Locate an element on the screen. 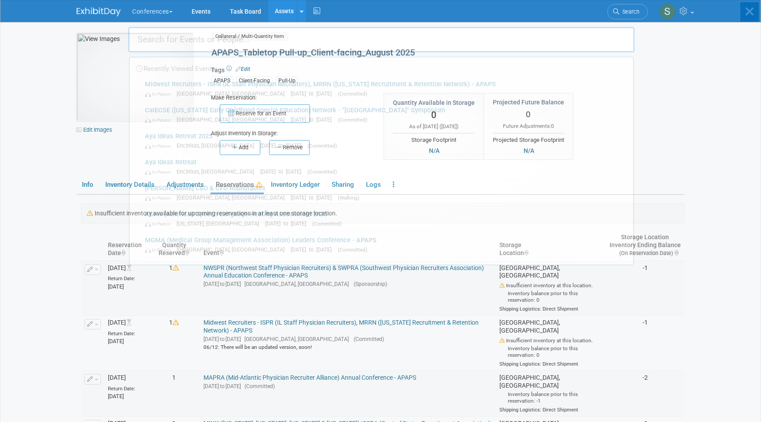 The width and height of the screenshot is (761, 422). span: (Walking) is located at coordinates (348, 198).